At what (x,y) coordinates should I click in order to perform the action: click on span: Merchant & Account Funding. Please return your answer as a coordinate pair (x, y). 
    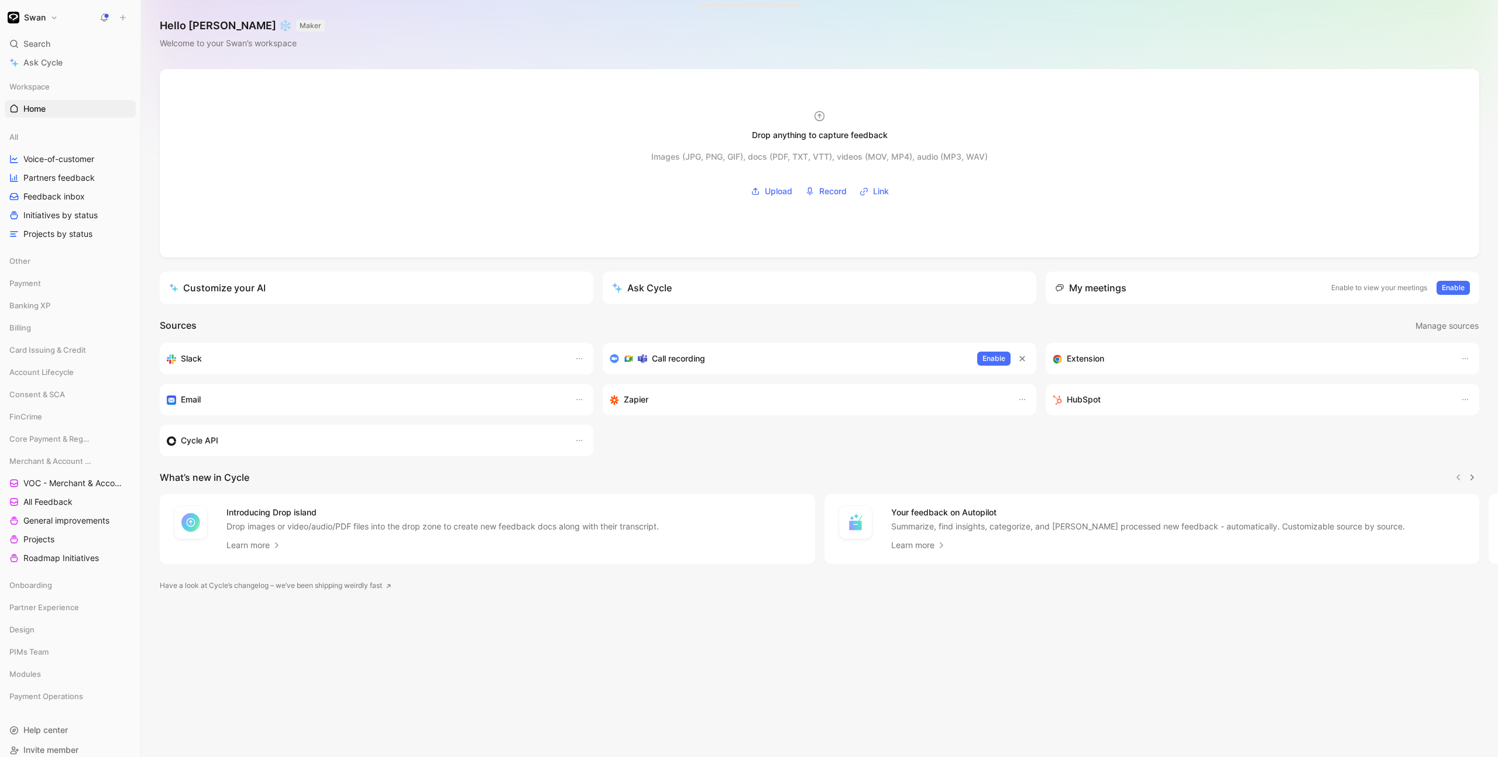
    Looking at the image, I should click on (50, 461).